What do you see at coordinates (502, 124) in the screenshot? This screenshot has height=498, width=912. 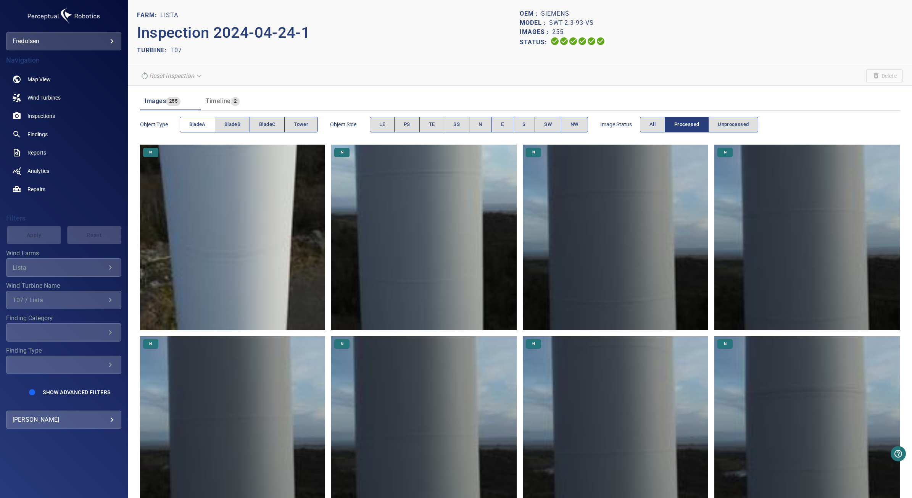 I see `span: E` at bounding box center [502, 124].